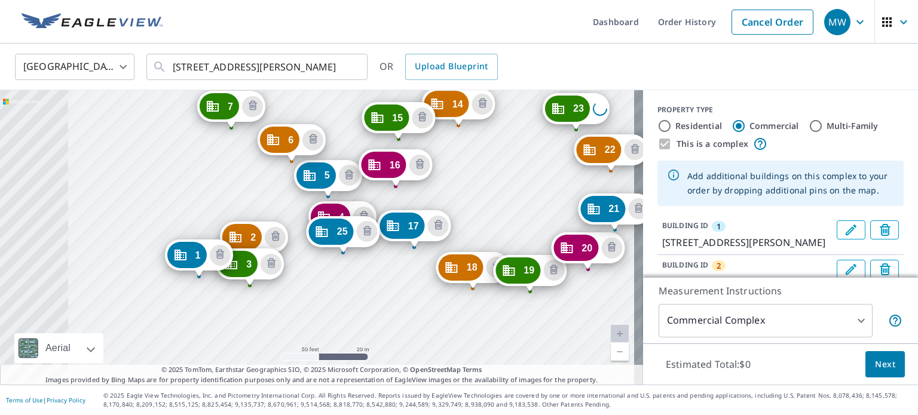  Describe the element at coordinates (398, 121) in the screenshot. I see `div: Dropped pin, building 15, Commercial property, 2205 Garner Rd Raleigh, NC 27610` at that location.